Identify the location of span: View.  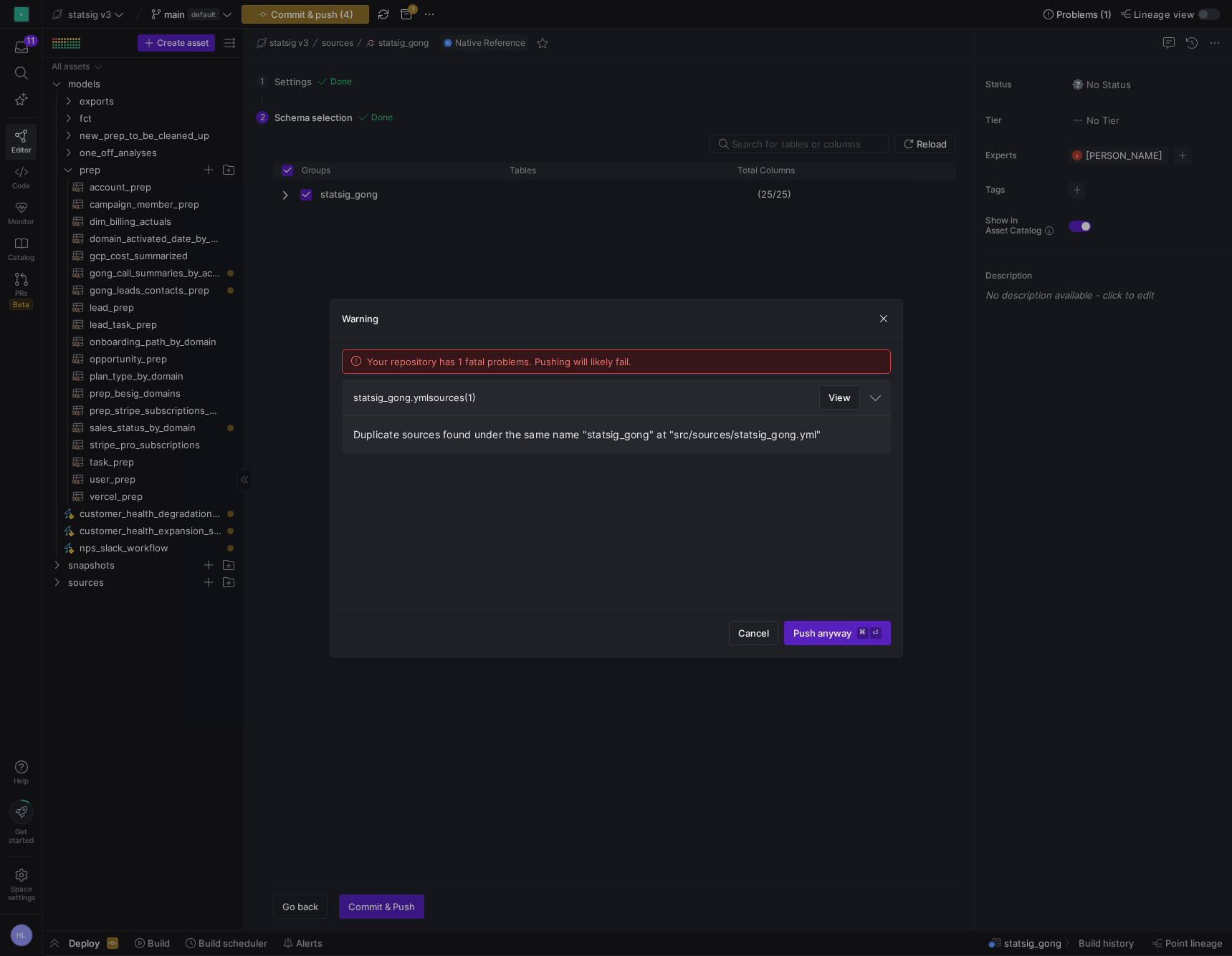
(839, 398).